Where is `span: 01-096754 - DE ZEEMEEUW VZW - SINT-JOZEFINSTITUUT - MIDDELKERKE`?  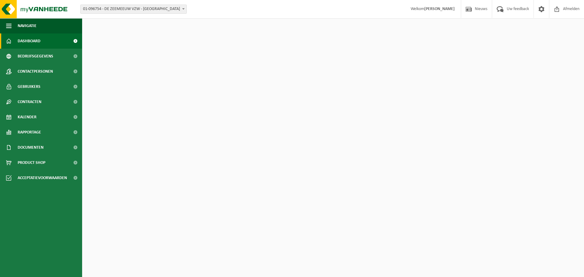
span: 01-096754 - DE ZEEMEEUW VZW - SINT-JOZEFINSTITUUT - MIDDELKERKE is located at coordinates (133, 9).